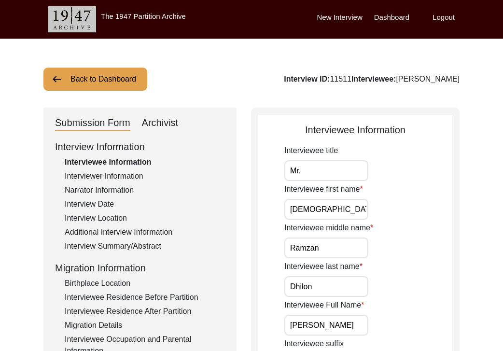 The width and height of the screenshot is (503, 351). What do you see at coordinates (140, 268) in the screenshot?
I see `div: Migration Information` at bounding box center [140, 268].